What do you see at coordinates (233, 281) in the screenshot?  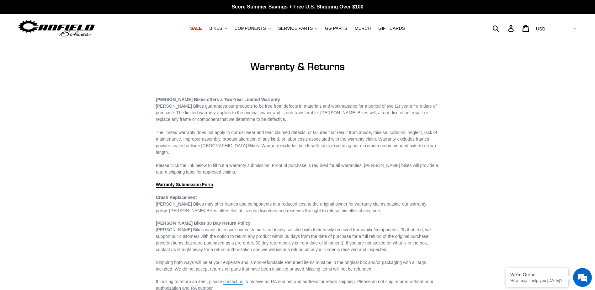 I see `a: contact us` at bounding box center [233, 281].